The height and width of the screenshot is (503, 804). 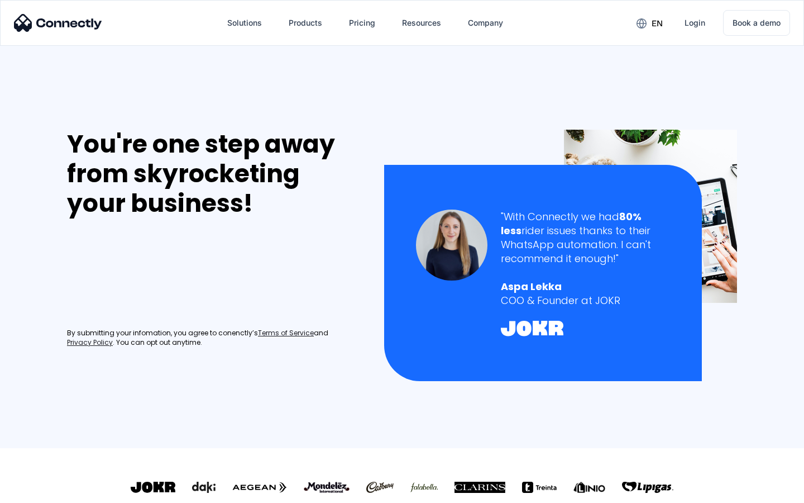 I want to click on ul: Language list, so click(x=45, y=491).